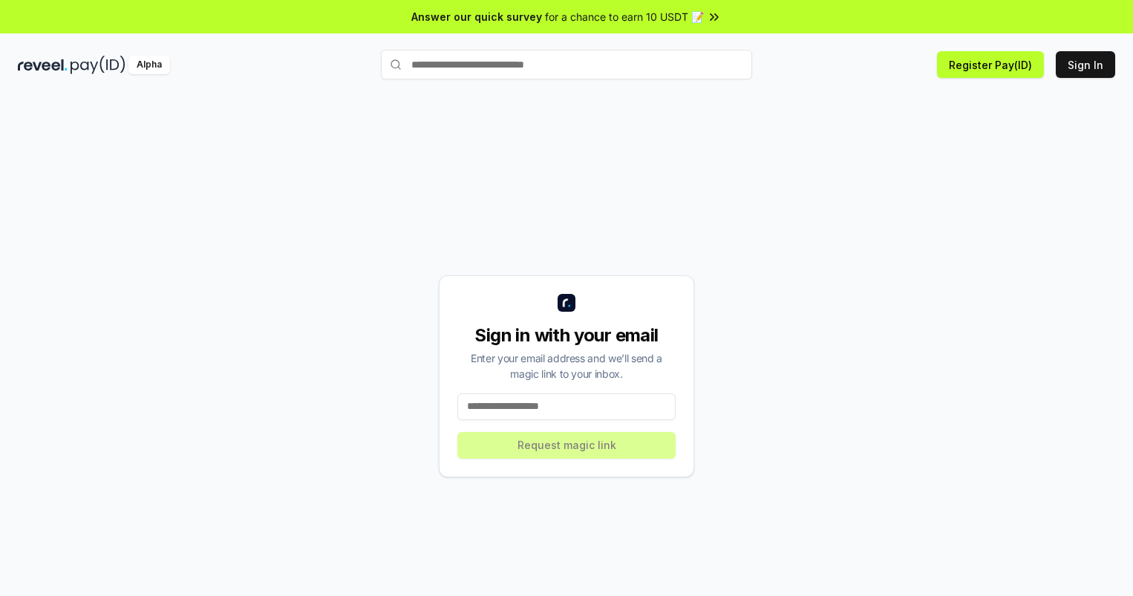 This screenshot has height=596, width=1133. What do you see at coordinates (477, 16) in the screenshot?
I see `span: Answer our quick survey` at bounding box center [477, 16].